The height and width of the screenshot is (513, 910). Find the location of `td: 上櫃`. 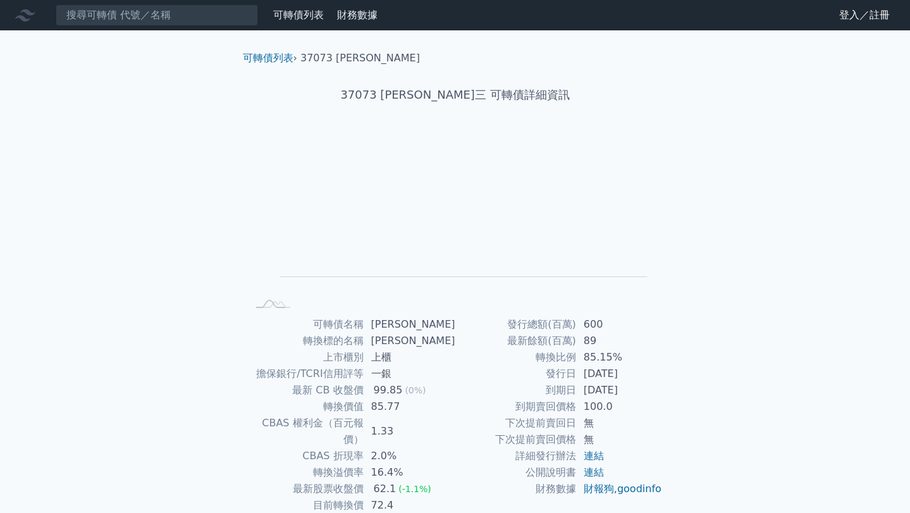

td: 上櫃 is located at coordinates (409, 357).